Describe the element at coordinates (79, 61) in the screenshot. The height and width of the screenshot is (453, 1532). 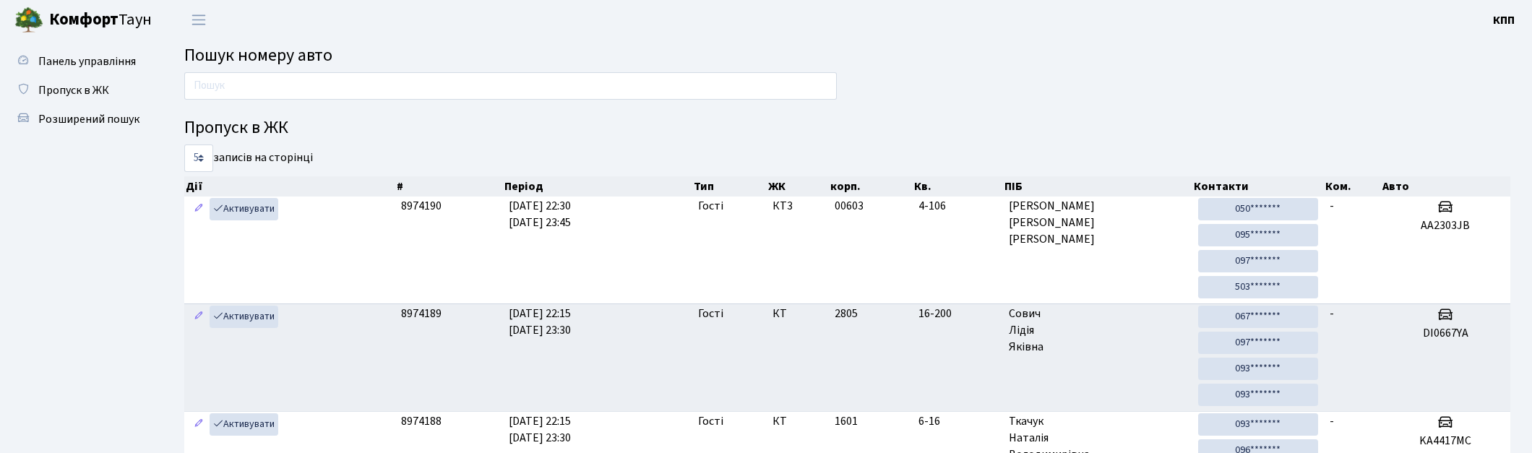
I see `a: Панель управління` at that location.